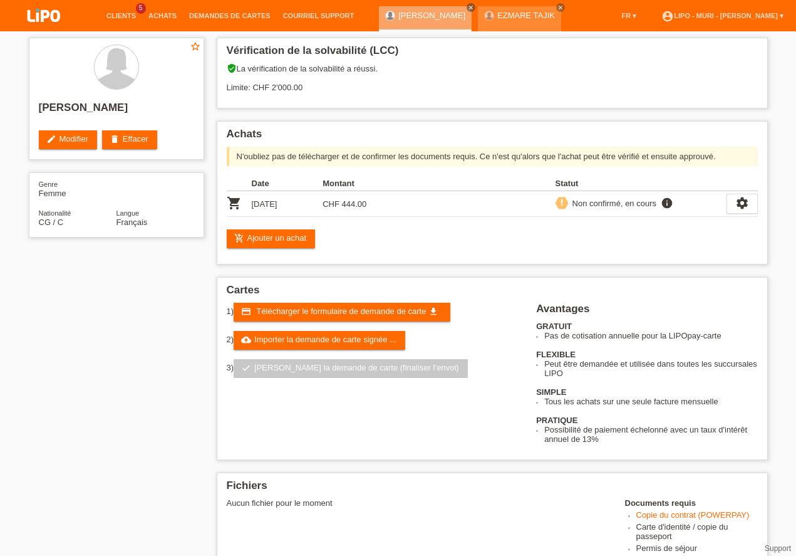  What do you see at coordinates (646, 312) in the screenshot?
I see `h2: Avantages` at bounding box center [646, 312].